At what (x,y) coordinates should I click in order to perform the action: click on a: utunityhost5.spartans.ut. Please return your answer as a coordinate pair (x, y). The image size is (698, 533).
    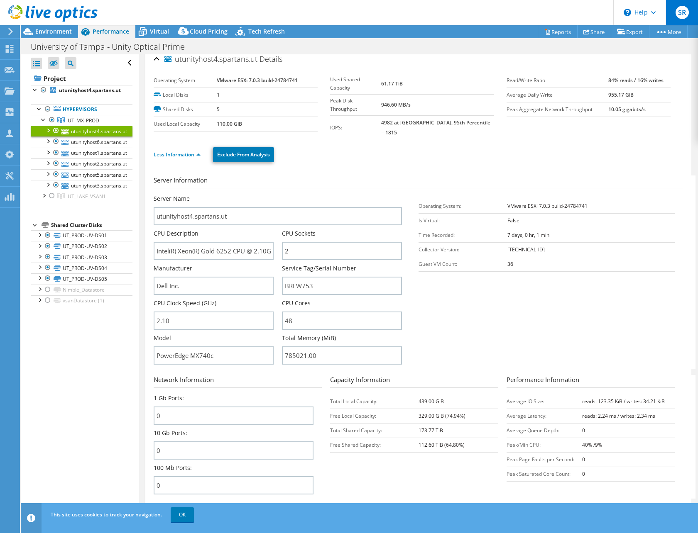
    Looking at the image, I should click on (82, 175).